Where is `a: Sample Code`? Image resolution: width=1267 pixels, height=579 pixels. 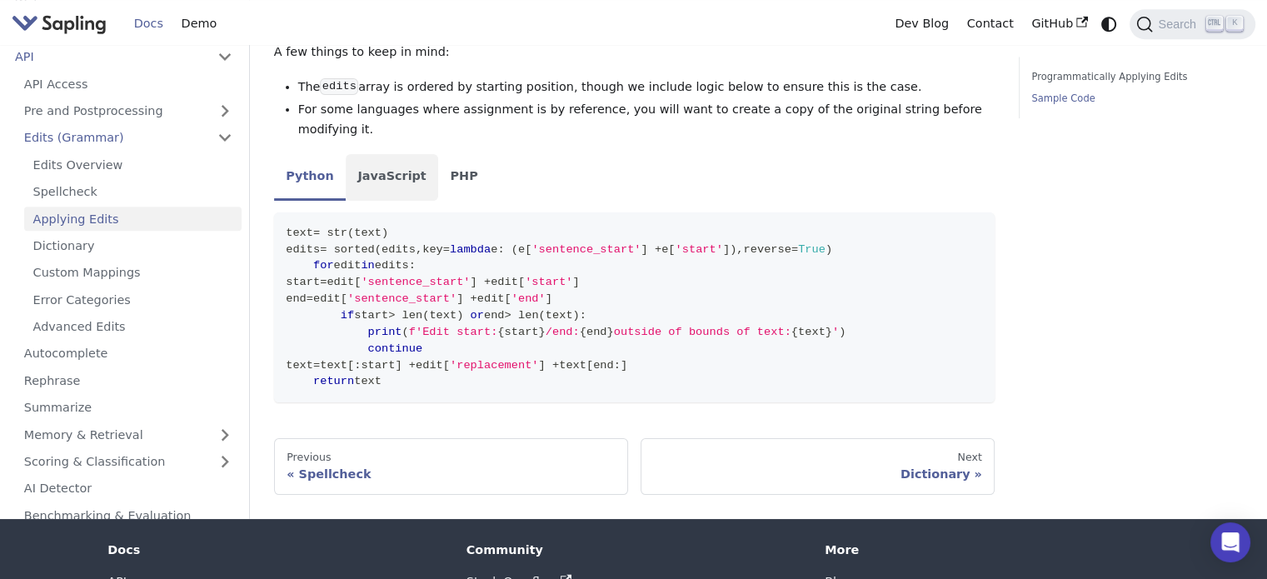 a: Sample Code is located at coordinates (1134, 98).